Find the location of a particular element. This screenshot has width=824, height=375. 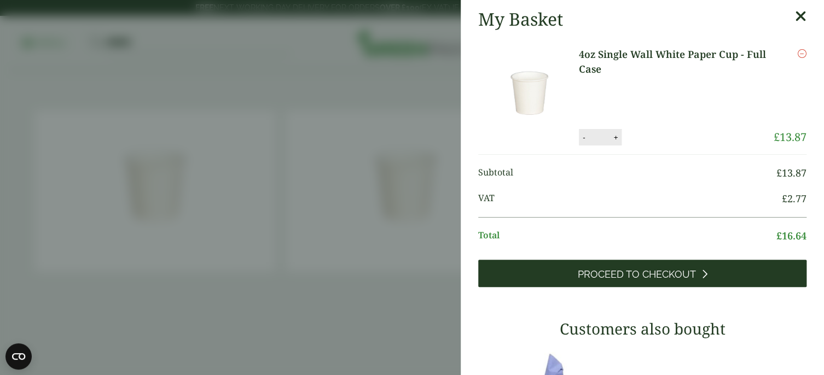

a: 4oz Single Wall White Paper Cup - Full Case is located at coordinates (676, 62).